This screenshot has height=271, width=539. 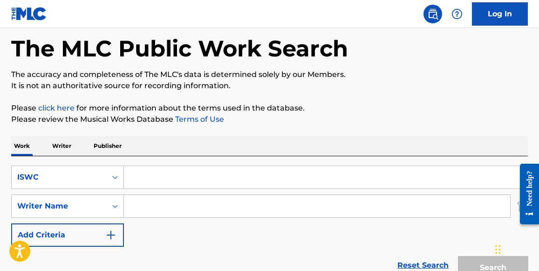 What do you see at coordinates (56, 108) in the screenshot?
I see `a: click here` at bounding box center [56, 108].